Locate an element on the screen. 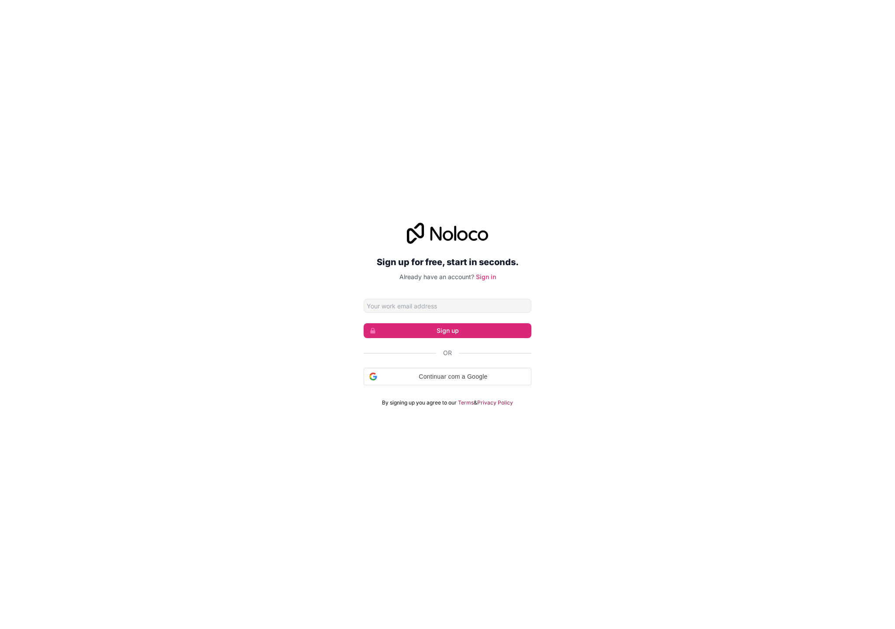  h2: Sign up for free, start in seconds. is located at coordinates (448, 262).